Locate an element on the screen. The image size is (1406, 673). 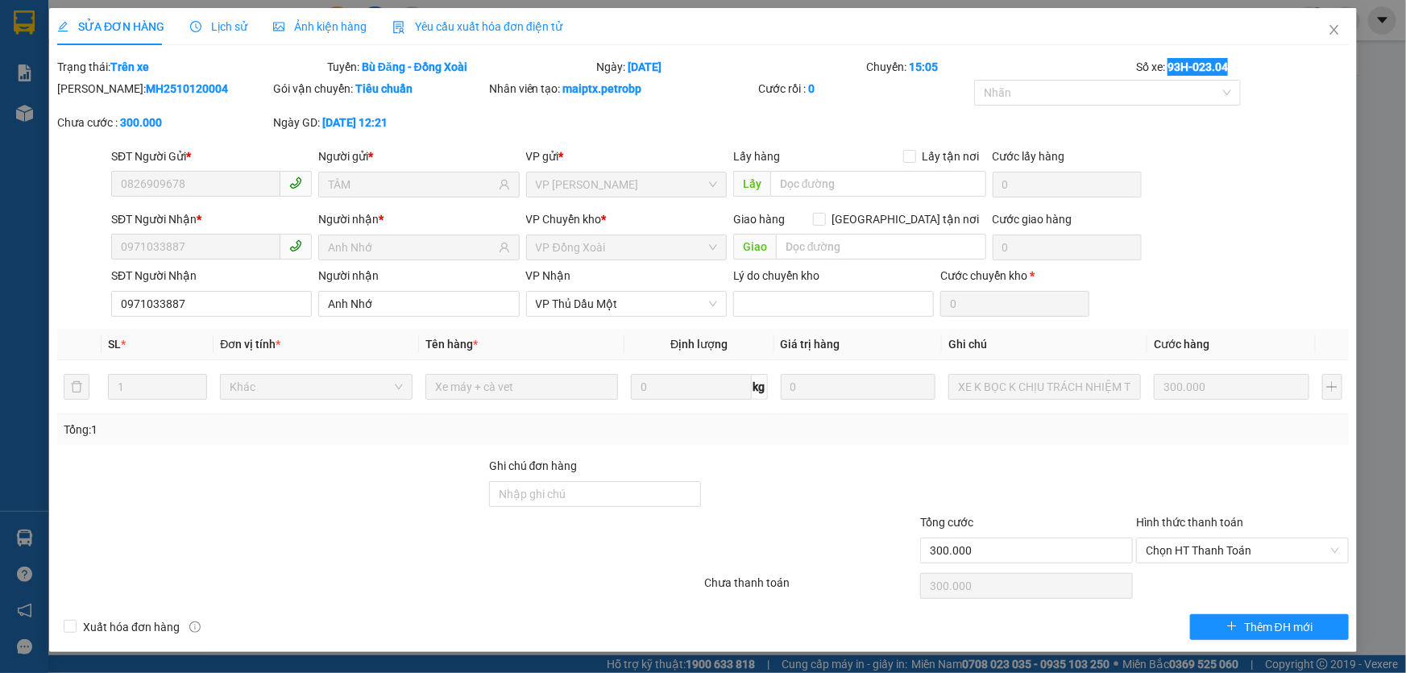
div: Lý do chuyển kho is located at coordinates (833, 275).